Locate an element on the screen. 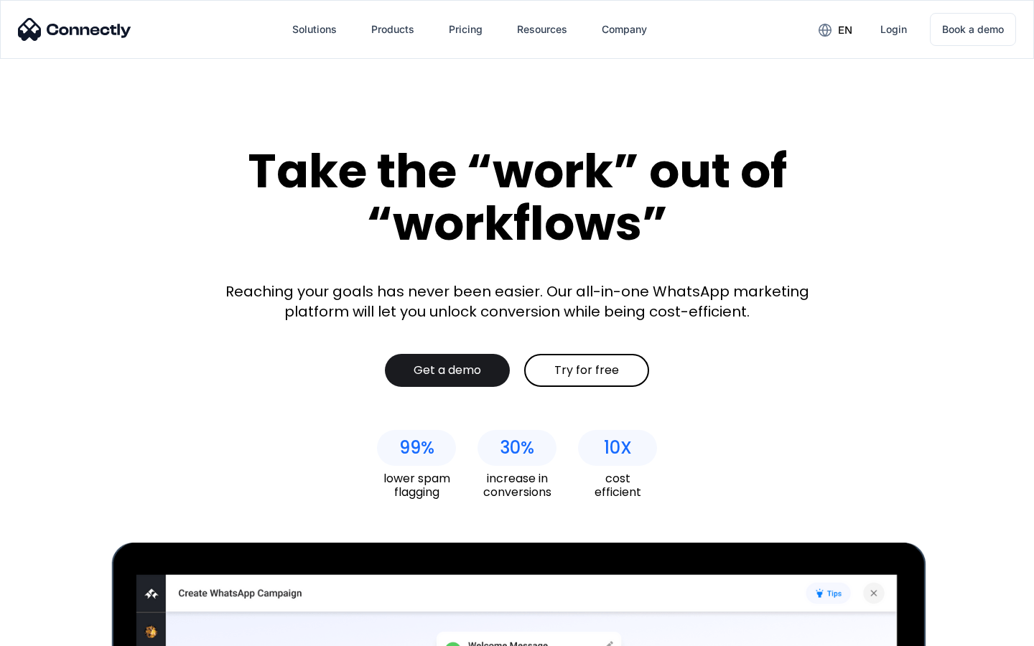 This screenshot has height=646, width=1034. div: Try for free is located at coordinates (587, 371).